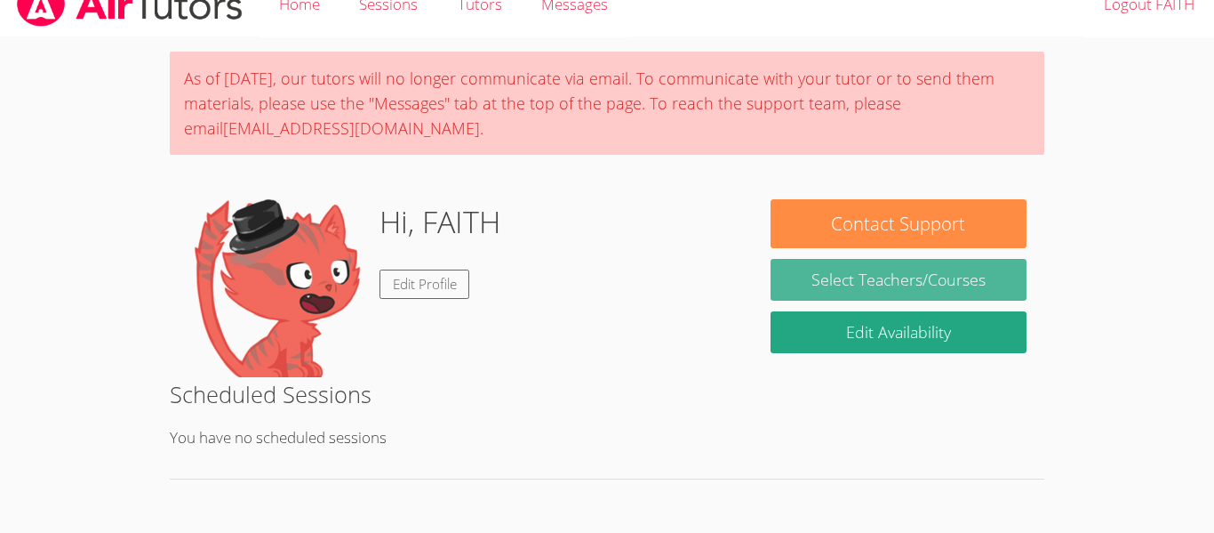 The image size is (1214, 533). Describe the element at coordinates (607, 437) in the screenshot. I see `p: You have no scheduled sessions` at that location.